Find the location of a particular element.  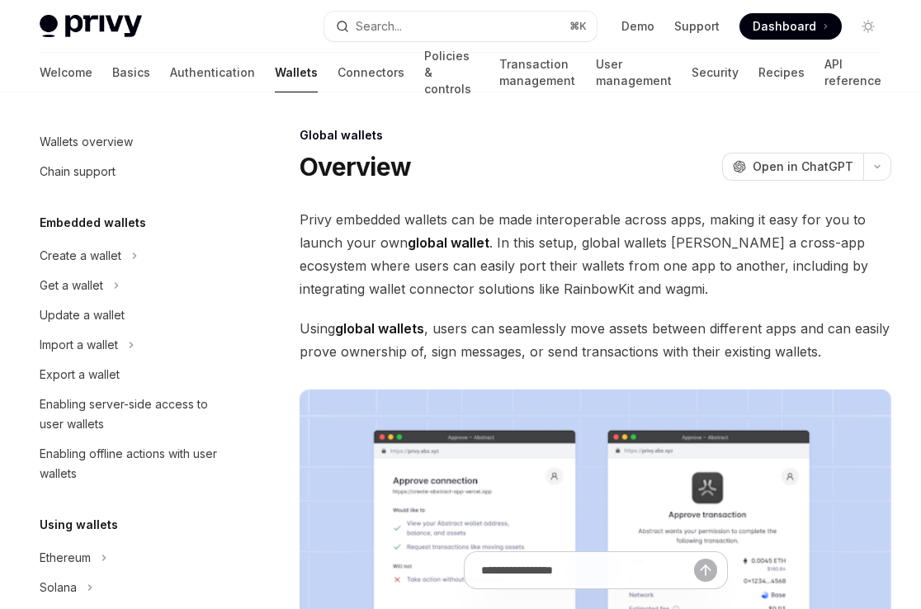

div: Chain support is located at coordinates (78, 172).